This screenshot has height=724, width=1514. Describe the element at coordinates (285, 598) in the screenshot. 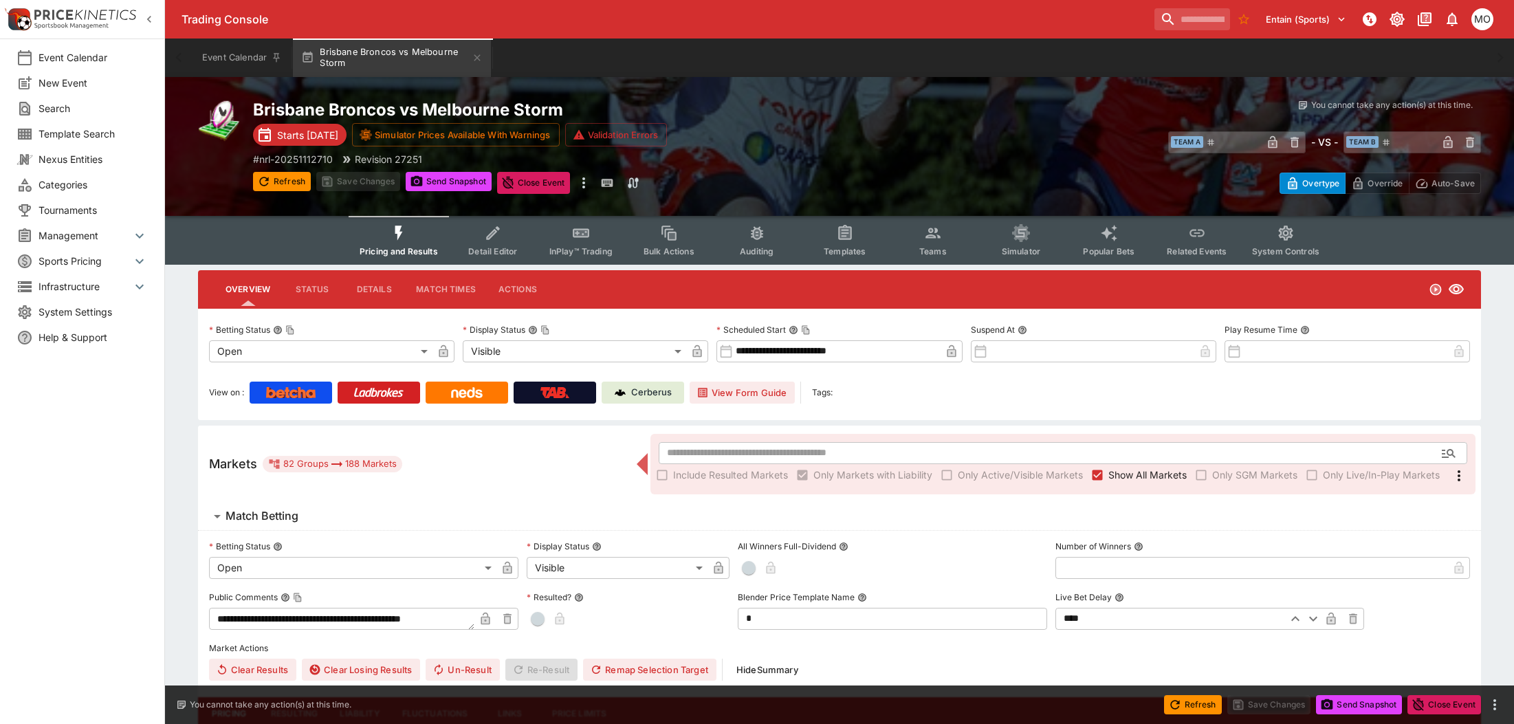

I see `button: Public CommentsCopy To Clipboard` at that location.